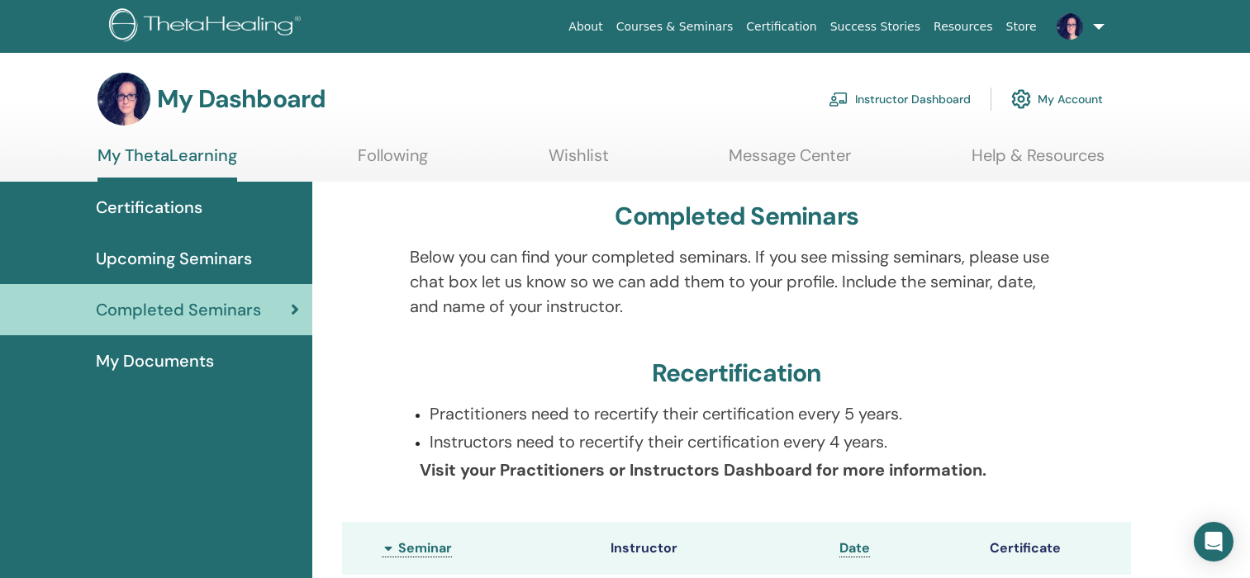  Describe the element at coordinates (178, 310) in the screenshot. I see `span: Completed Seminars` at that location.